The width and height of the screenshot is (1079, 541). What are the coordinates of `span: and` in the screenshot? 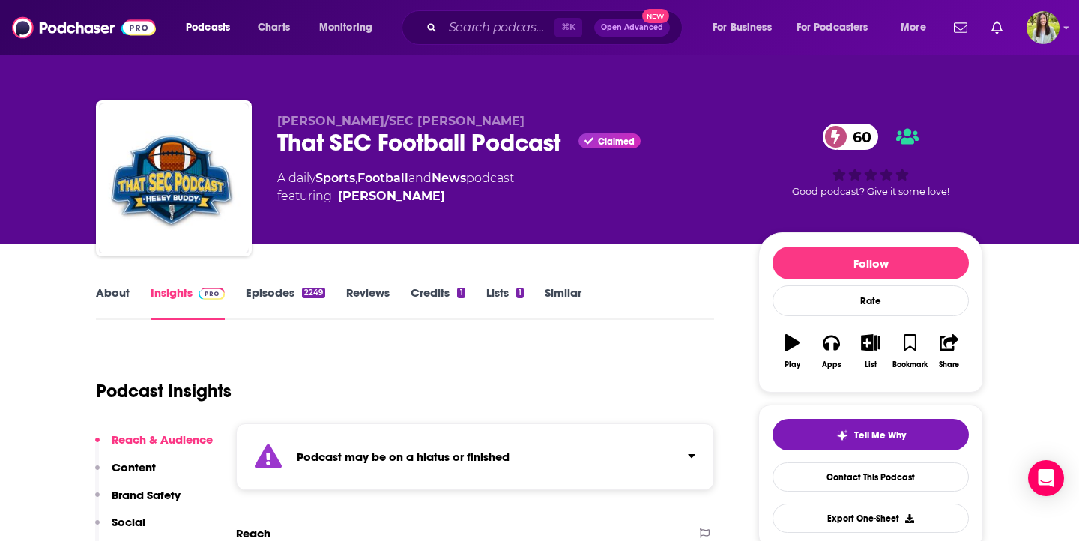 It's located at (420, 178).